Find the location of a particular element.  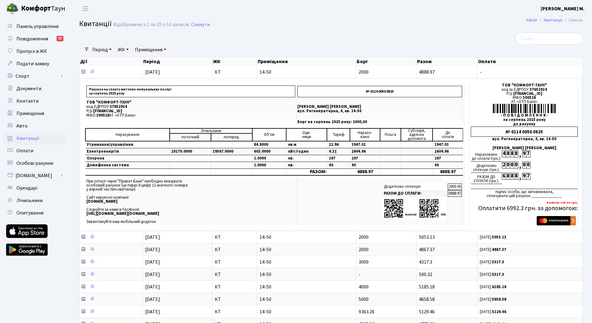

nav: breadcrumb is located at coordinates (554, 20).